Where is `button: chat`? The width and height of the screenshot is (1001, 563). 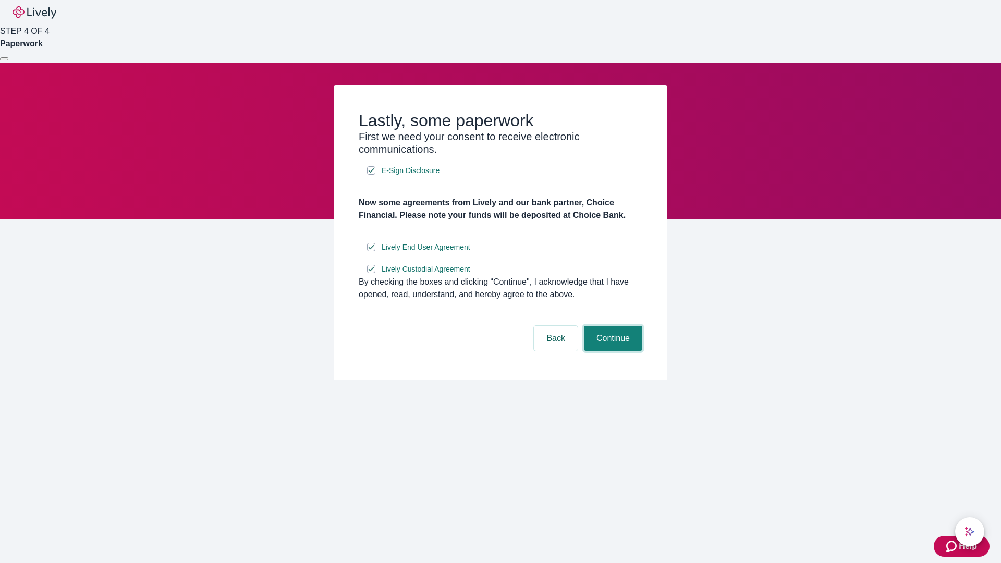 button: chat is located at coordinates (970, 532).